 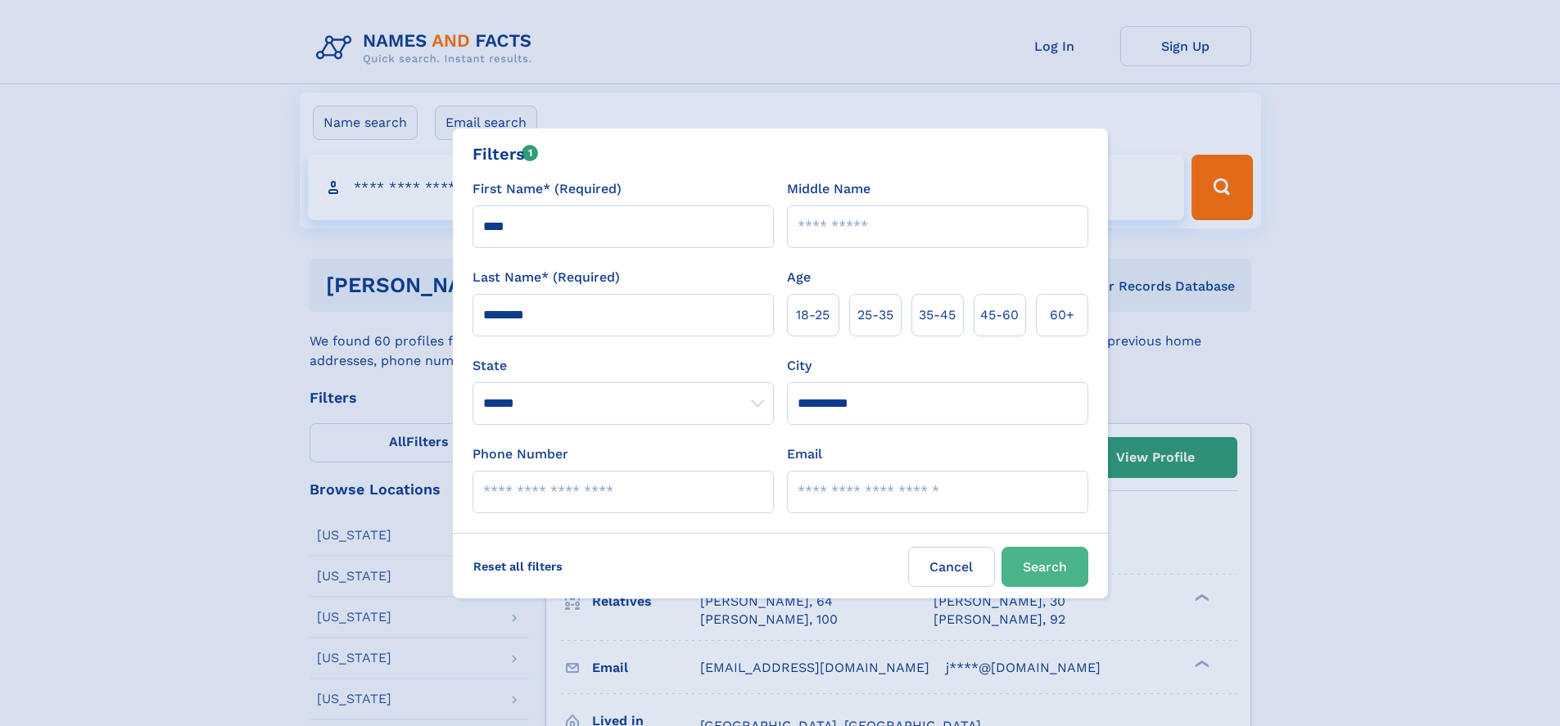 What do you see at coordinates (546, 278) in the screenshot?
I see `label: Last Name* (Required)` at bounding box center [546, 278].